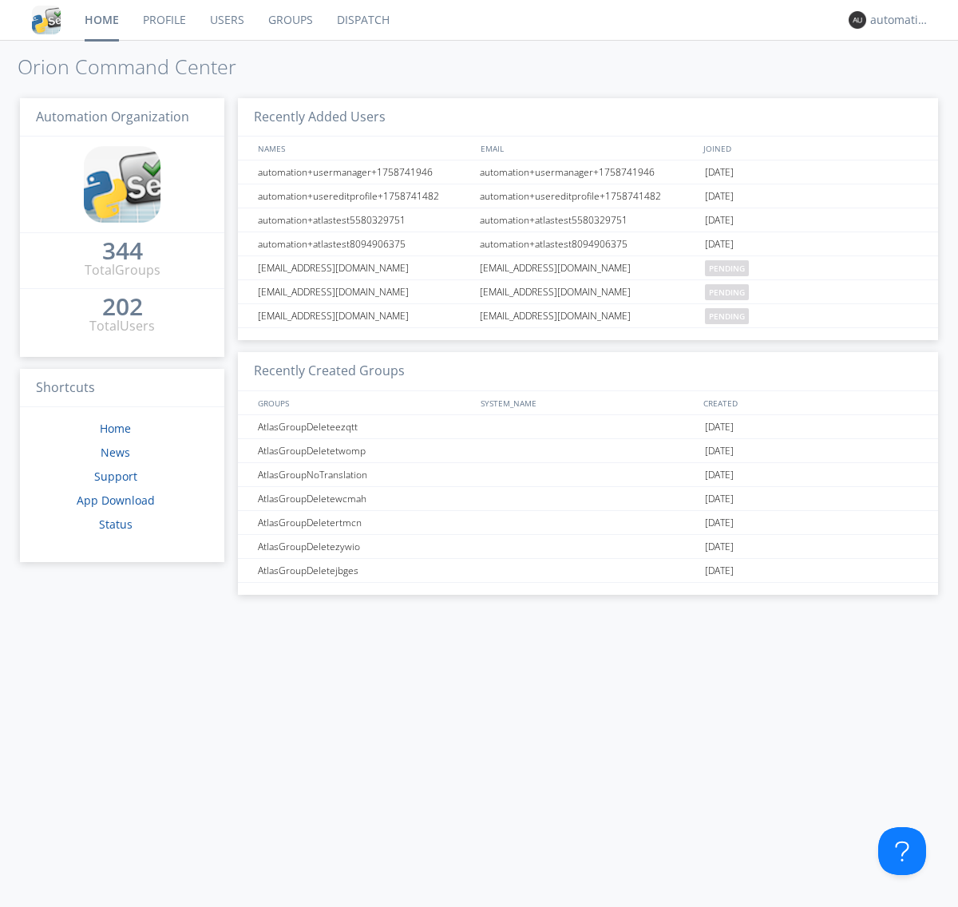 This screenshot has width=958, height=907. Describe the element at coordinates (363, 402) in the screenshot. I see `div: GROUPS` at that location.